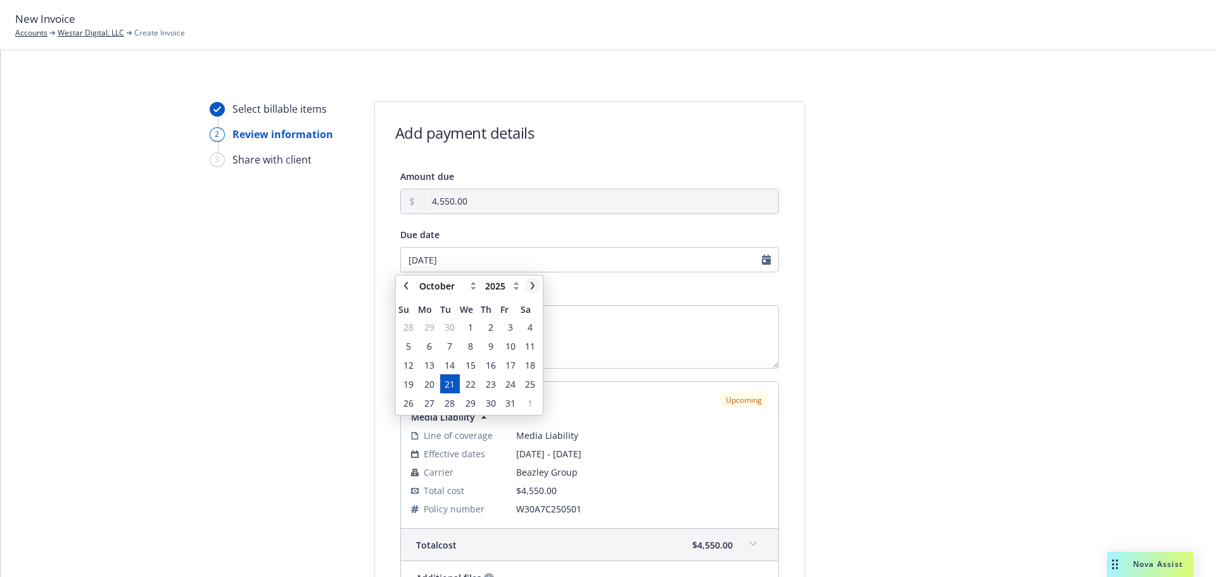 The image size is (1216, 577). Describe the element at coordinates (601, 201) in the screenshot. I see `input: 0.00` at that location.